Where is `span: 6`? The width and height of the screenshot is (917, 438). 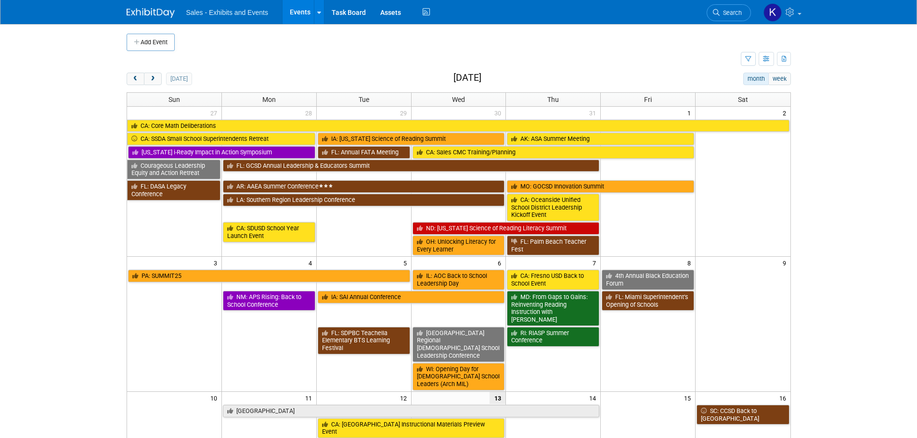 span: 6 is located at coordinates (501, 263).